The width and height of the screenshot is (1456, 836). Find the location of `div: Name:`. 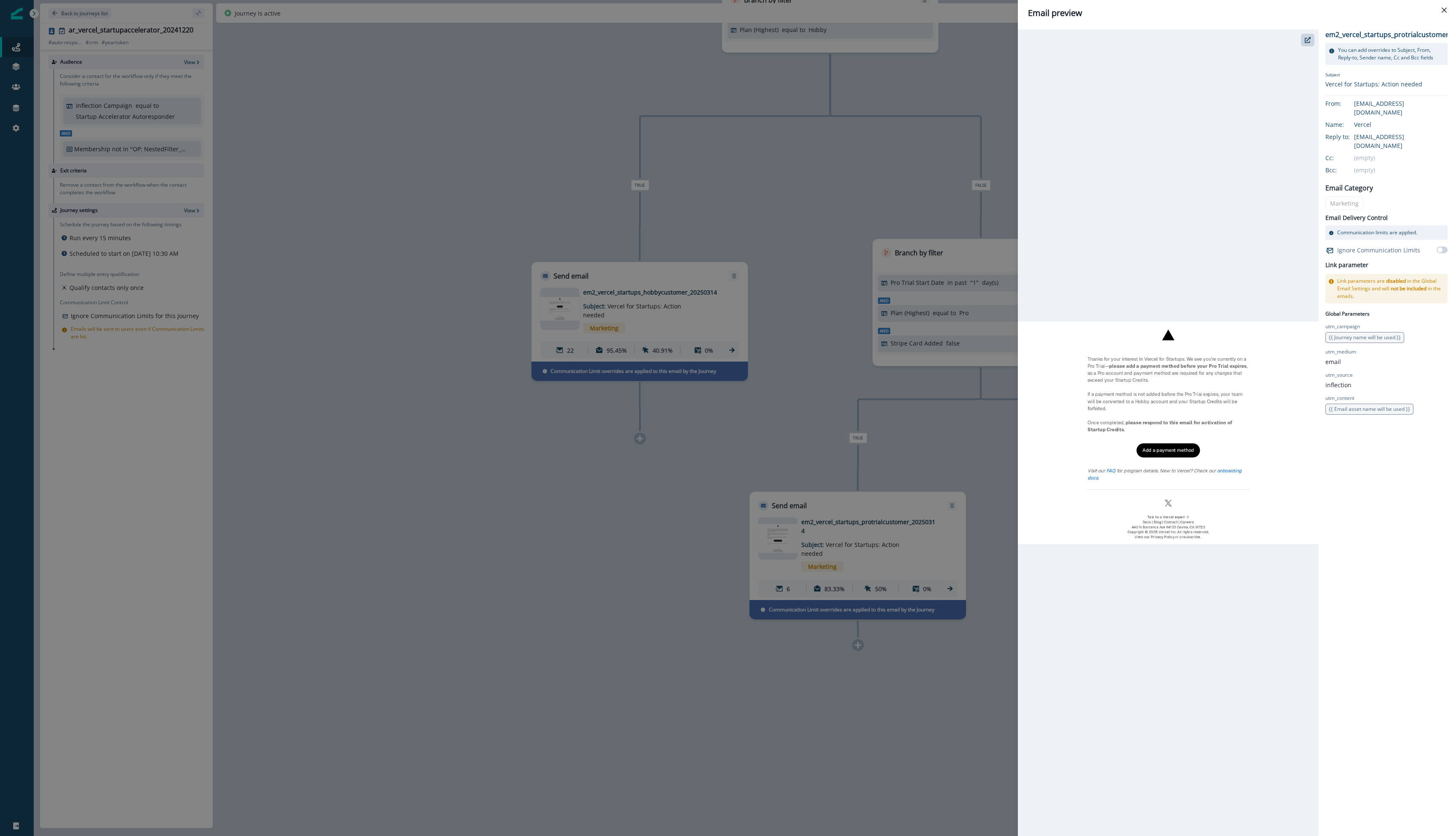

div: Name: is located at coordinates (1346, 124).